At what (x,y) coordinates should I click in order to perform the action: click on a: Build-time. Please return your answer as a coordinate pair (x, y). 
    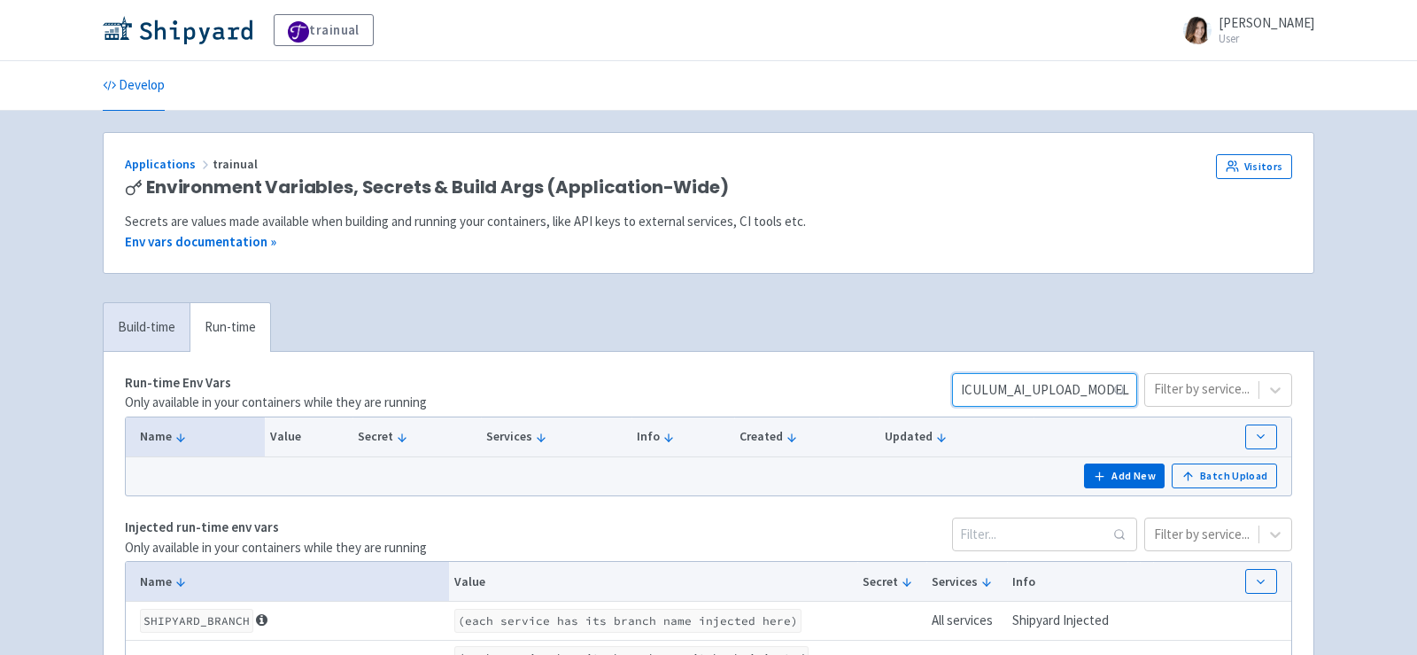
    Looking at the image, I should click on (146, 327).